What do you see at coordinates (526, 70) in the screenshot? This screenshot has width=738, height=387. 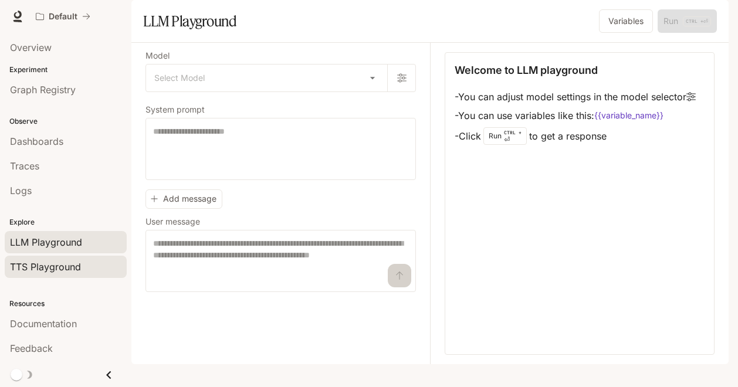 I see `p: Welcome to LLM playground` at bounding box center [526, 70].